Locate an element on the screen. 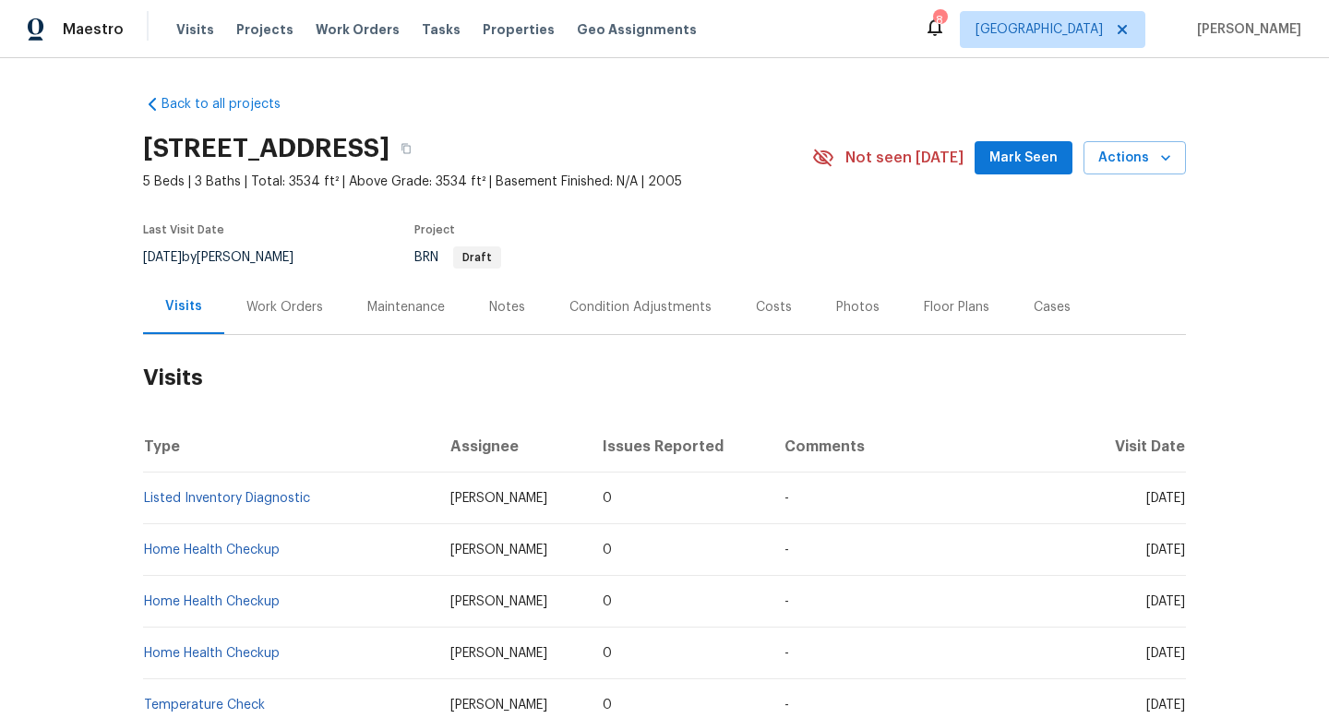  div: Visits is located at coordinates (184, 306).